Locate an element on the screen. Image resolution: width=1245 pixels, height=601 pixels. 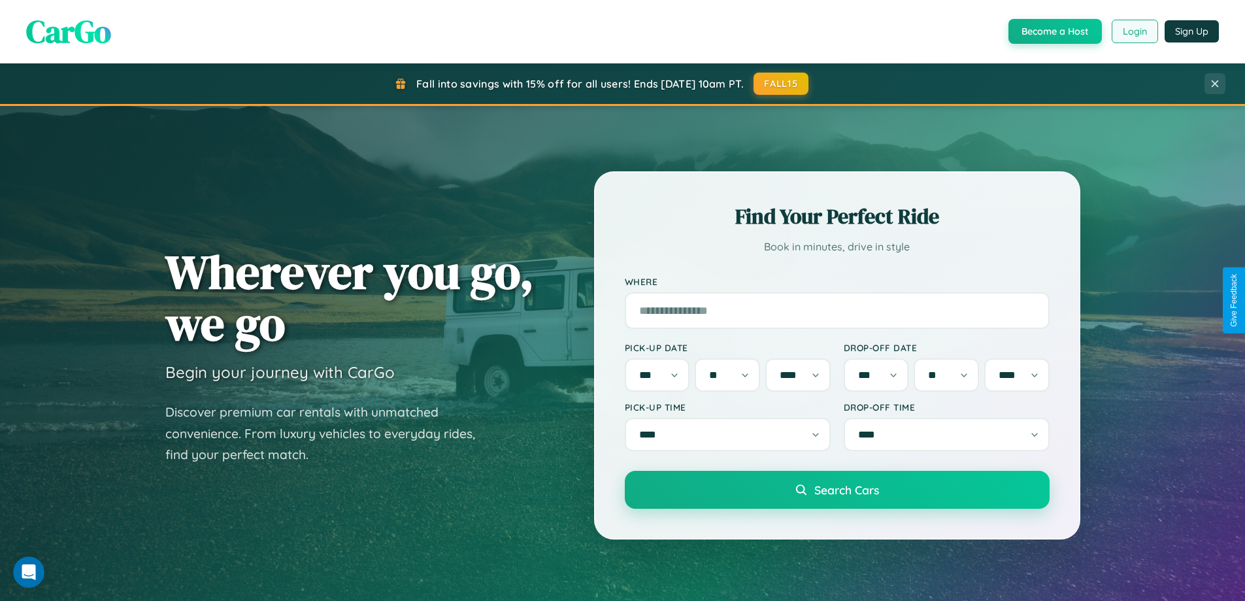
h3: Begin your journey with CarGo is located at coordinates (280, 372).